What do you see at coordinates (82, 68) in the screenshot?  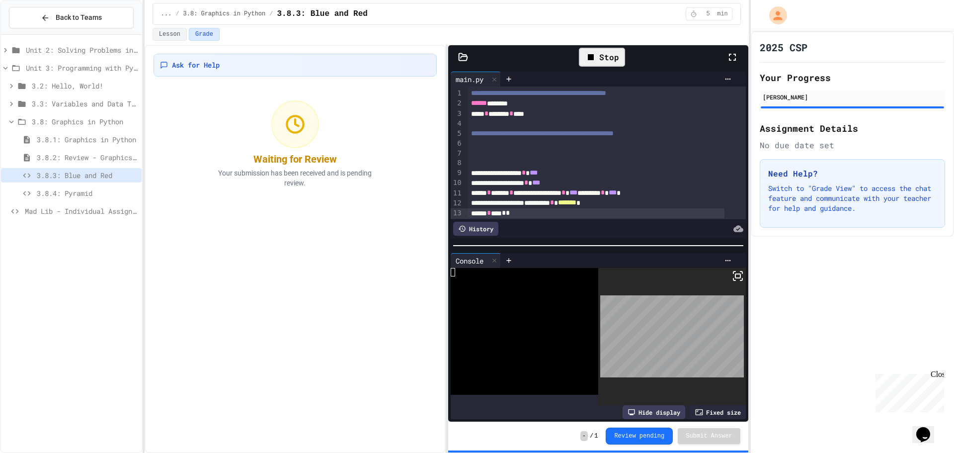 I see `span: Unit 3: Programming with Python` at bounding box center [82, 68].